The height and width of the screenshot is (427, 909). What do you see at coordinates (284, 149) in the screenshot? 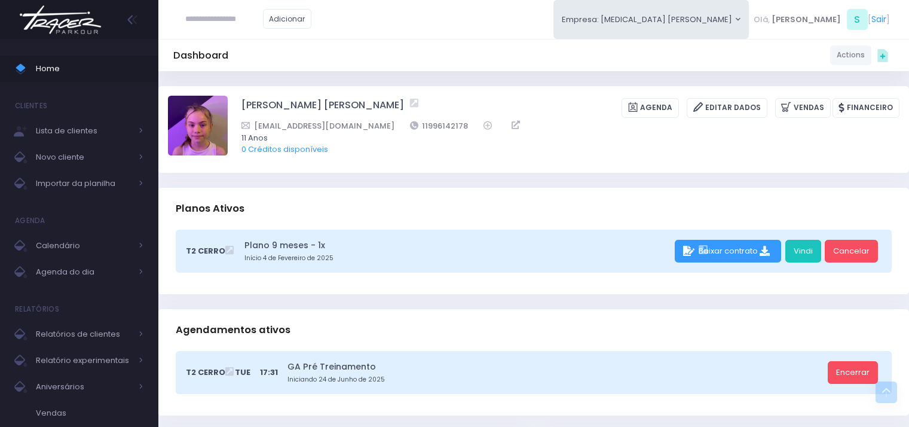
I see `a: 0 Créditos disponíveis` at bounding box center [284, 149].